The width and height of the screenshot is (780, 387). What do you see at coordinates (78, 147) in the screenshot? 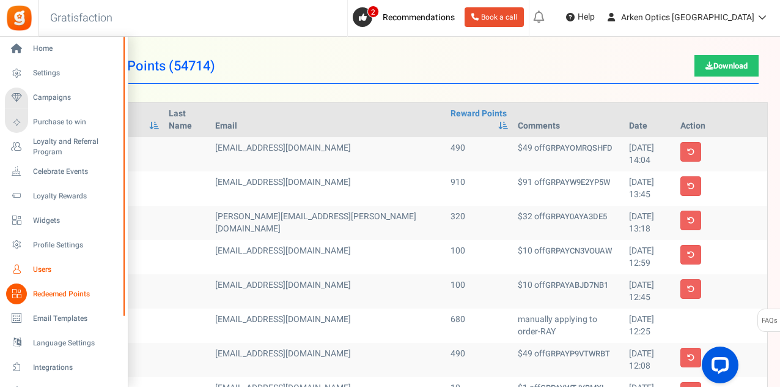
I see `span: Loyalty and Referral Program` at bounding box center [78, 147].